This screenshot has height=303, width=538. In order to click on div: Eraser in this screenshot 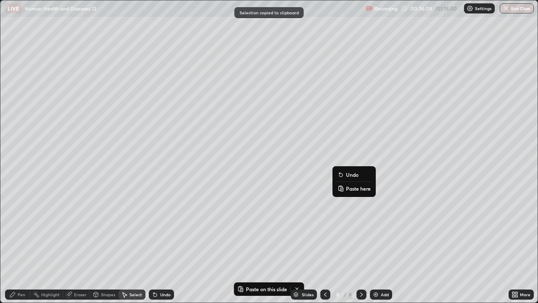, I will do `click(80, 294)`.